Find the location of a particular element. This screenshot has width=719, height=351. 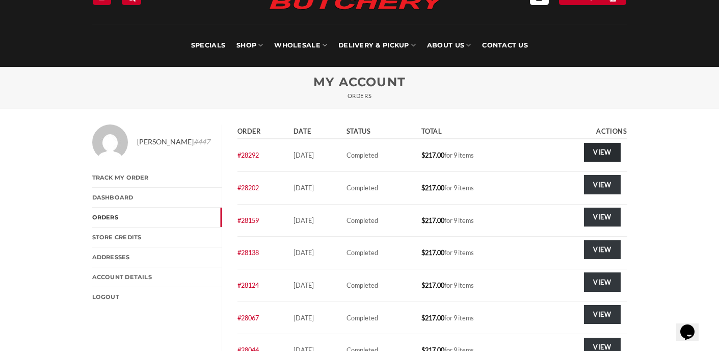

a: Delivery & Pickup is located at coordinates (377, 45).